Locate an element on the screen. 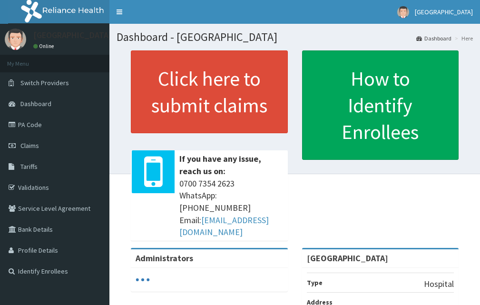  svg: audio-loading is located at coordinates (143, 280).